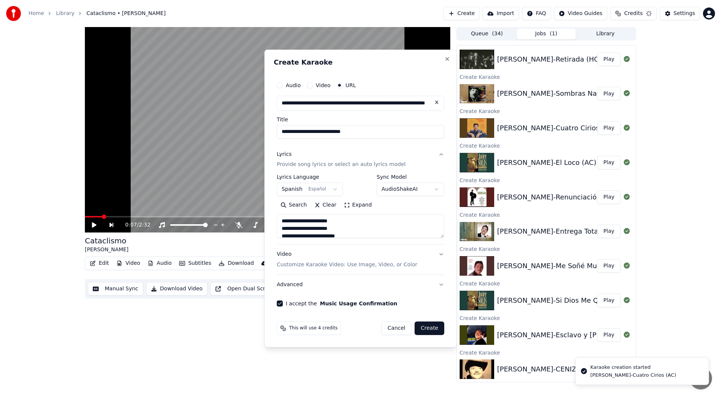 The height and width of the screenshot is (397, 721). What do you see at coordinates (361, 260) in the screenshot?
I see `button: VideoCustomize Karaoke Video: Use Image, Video, or Color` at bounding box center [361, 260].